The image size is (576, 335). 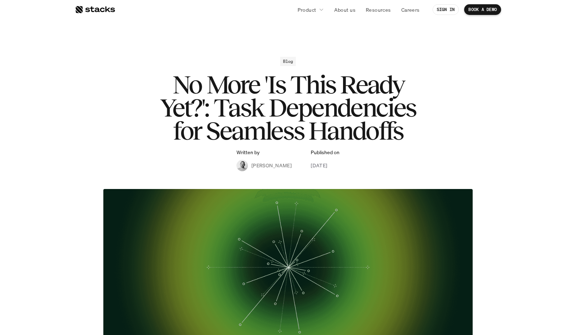 What do you see at coordinates (378, 10) in the screenshot?
I see `a: Resources` at bounding box center [378, 10].